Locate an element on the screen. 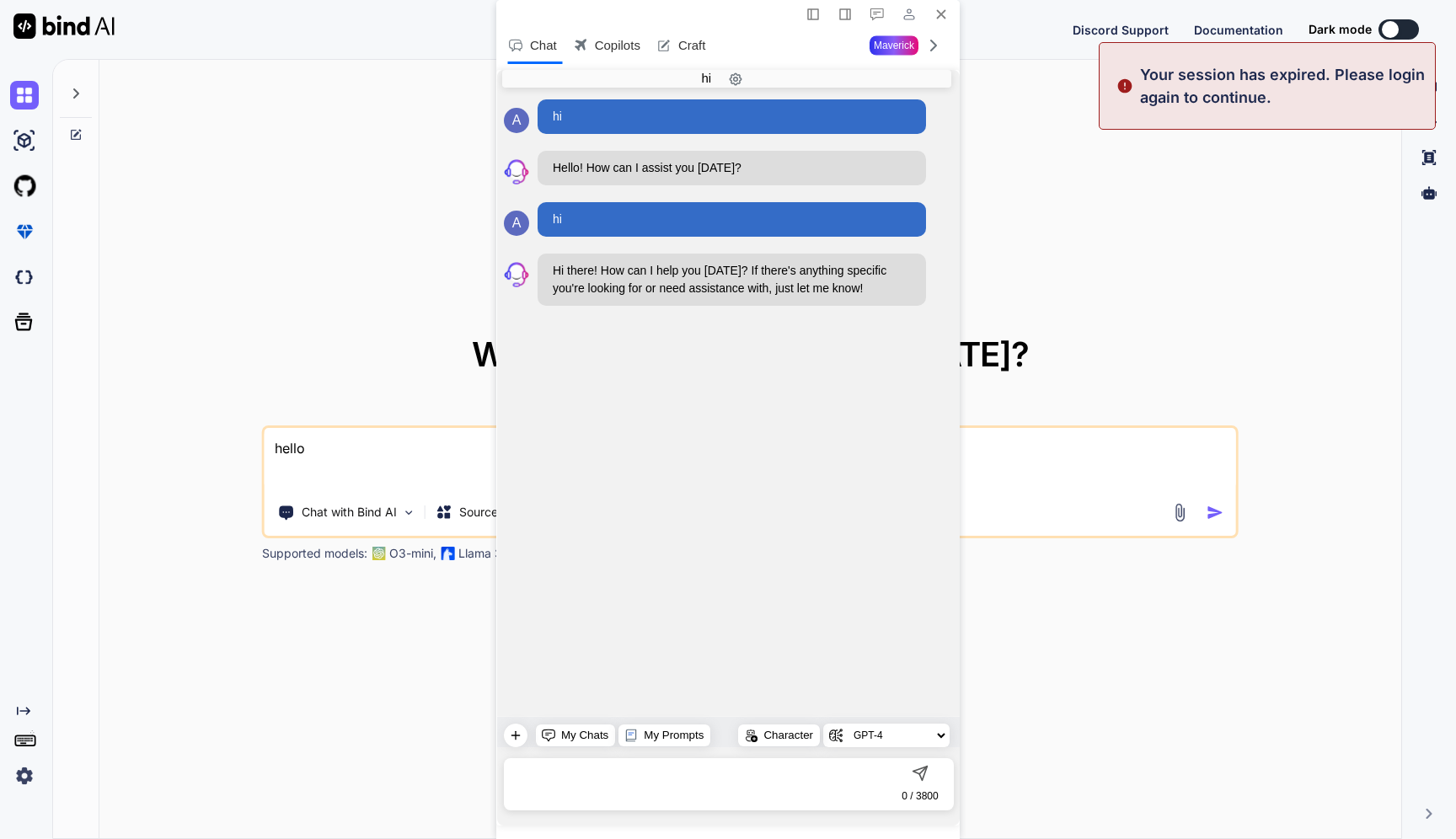 The image size is (1456, 839). span: Dark mode is located at coordinates (1340, 30).